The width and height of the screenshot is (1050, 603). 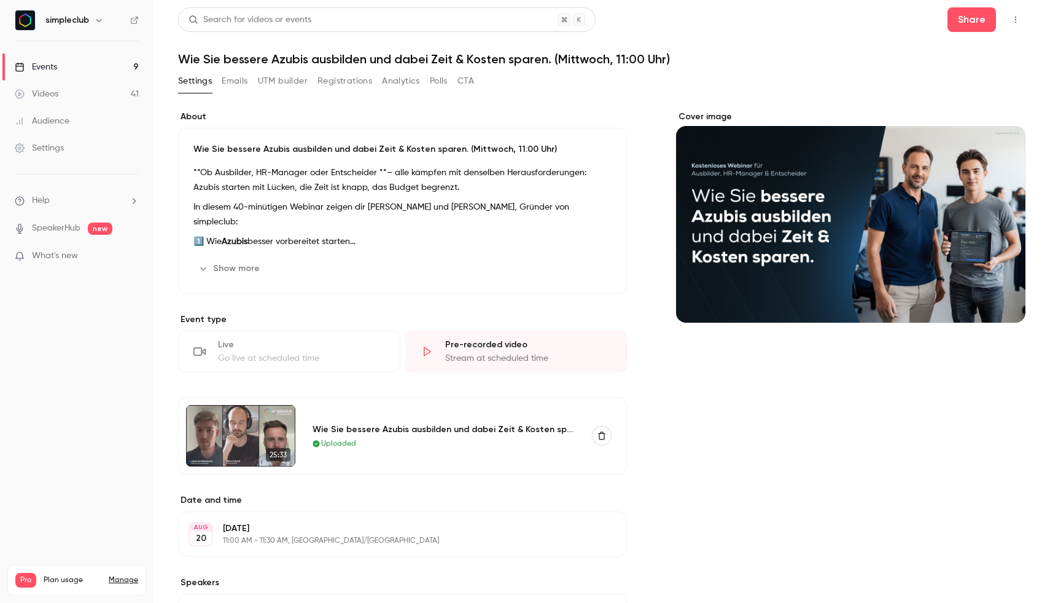 I want to click on button: Polls, so click(x=439, y=81).